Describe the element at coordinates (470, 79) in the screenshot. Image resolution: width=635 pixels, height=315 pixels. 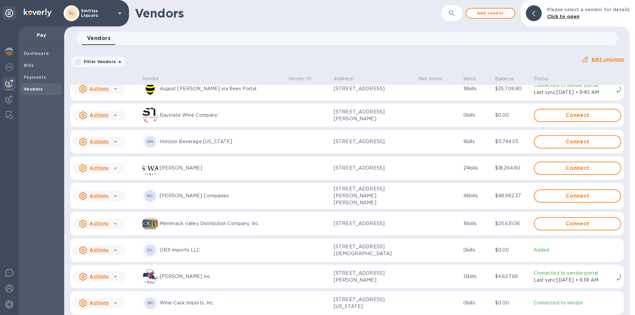
I see `p: Inbox` at that location.